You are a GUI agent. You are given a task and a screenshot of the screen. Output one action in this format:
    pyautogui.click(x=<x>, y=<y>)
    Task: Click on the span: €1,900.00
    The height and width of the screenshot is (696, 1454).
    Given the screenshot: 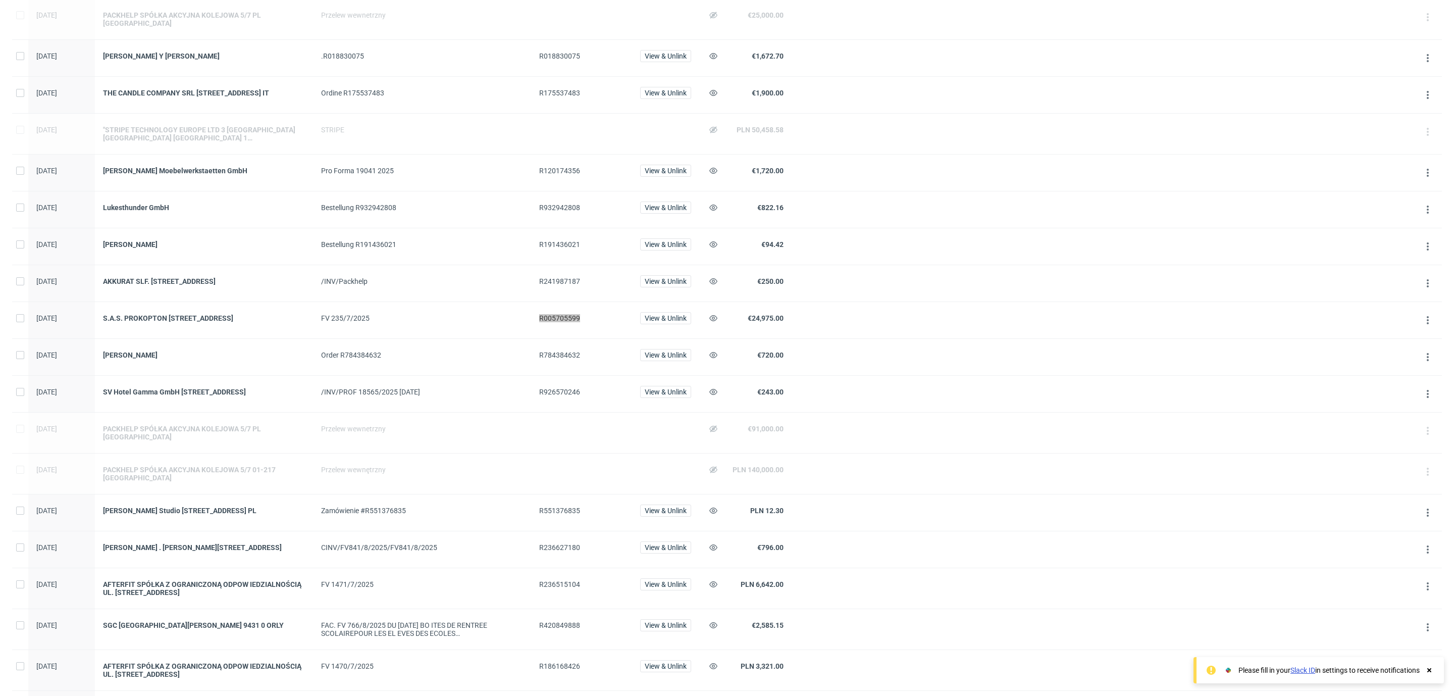 What is the action you would take?
    pyautogui.click(x=767, y=93)
    